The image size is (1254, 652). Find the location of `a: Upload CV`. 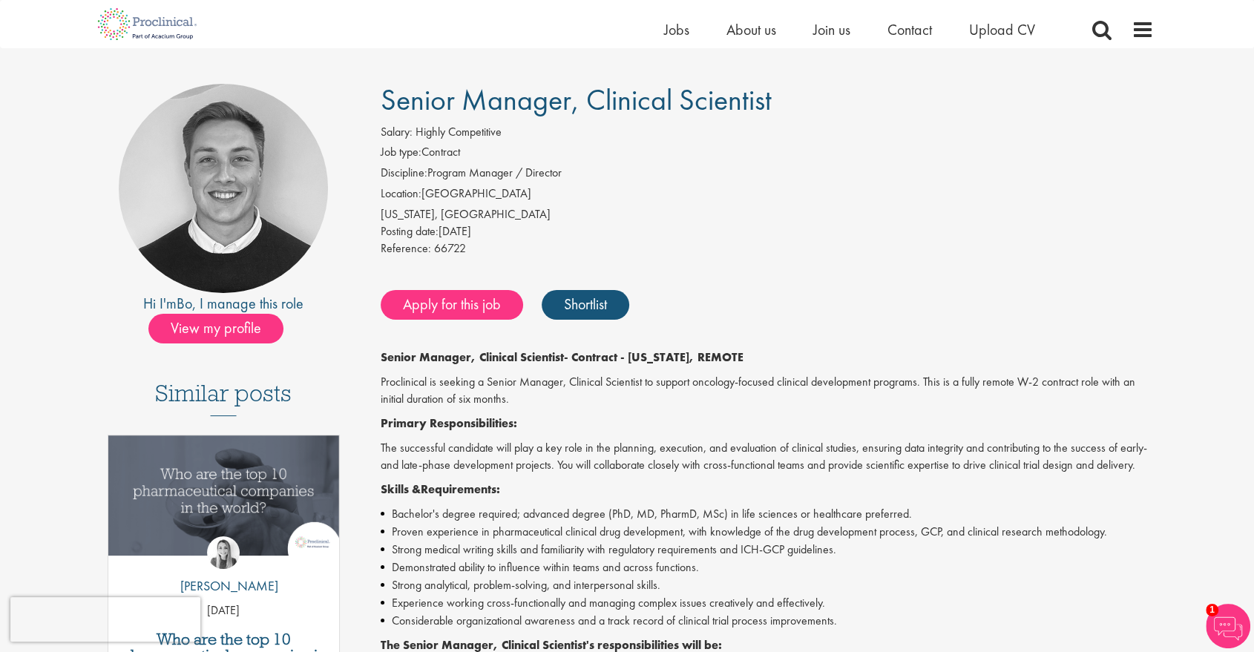

a: Upload CV is located at coordinates (1002, 30).